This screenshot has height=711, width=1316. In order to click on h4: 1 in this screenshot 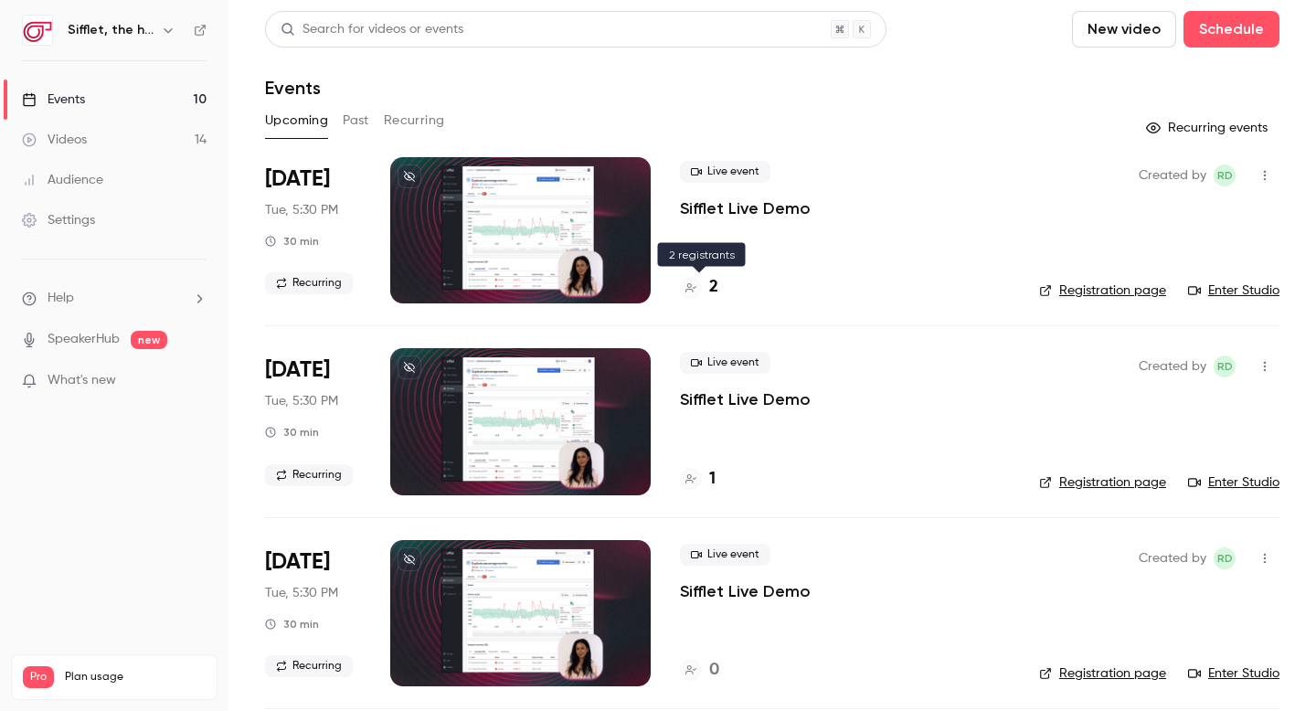, I will do `click(712, 479)`.